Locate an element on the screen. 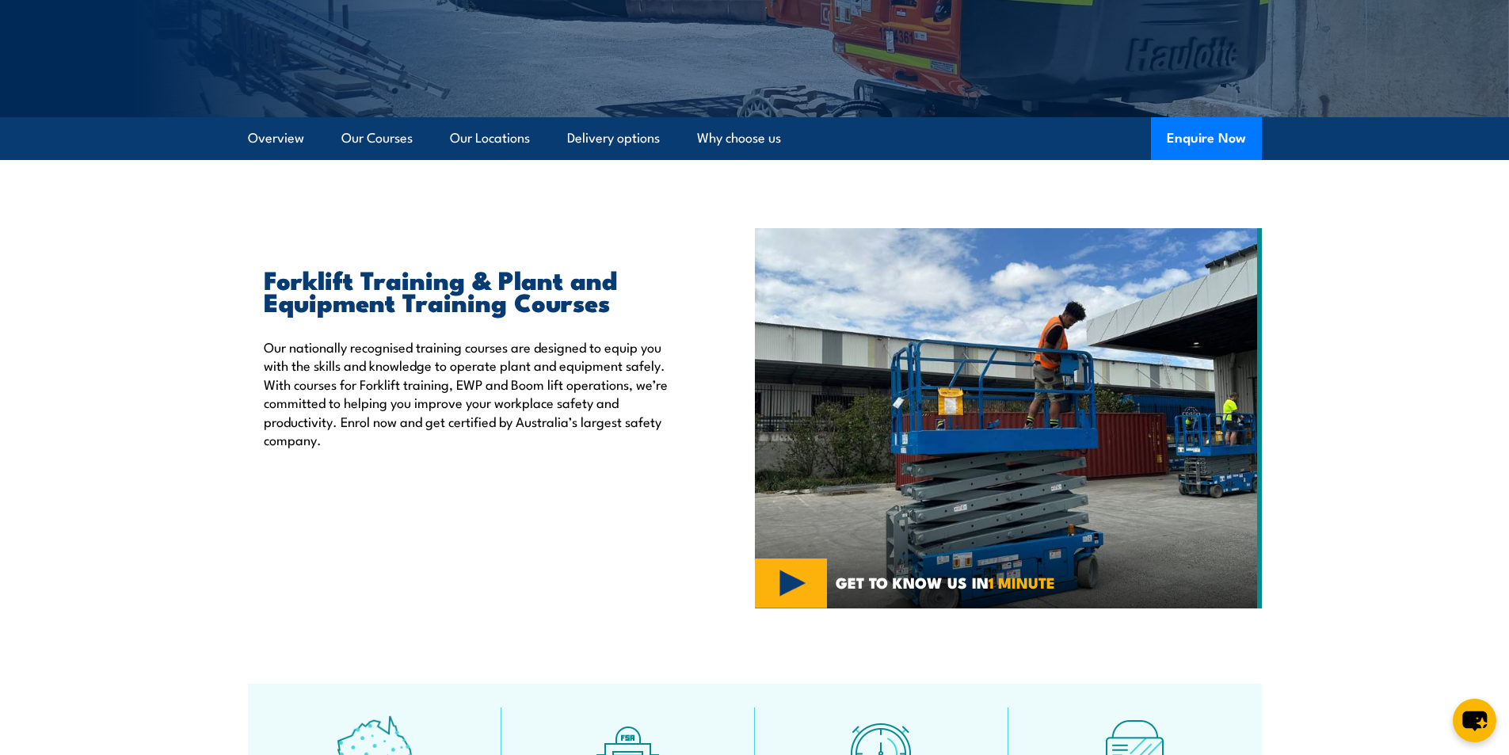  img: Verification of Competency (VOC) for Elevating Work Platform (EWP) Under 11m is located at coordinates (1009, 418).